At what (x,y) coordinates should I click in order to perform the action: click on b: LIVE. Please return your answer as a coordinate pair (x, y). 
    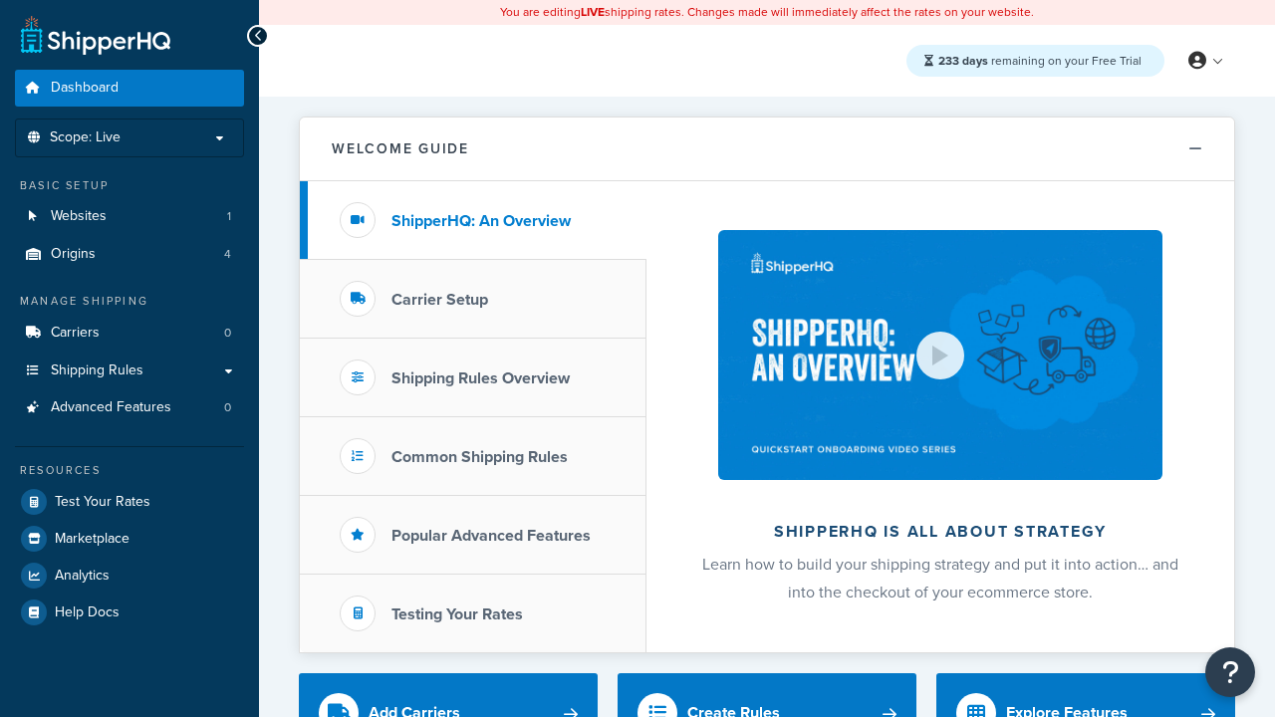
    Looking at the image, I should click on (593, 12).